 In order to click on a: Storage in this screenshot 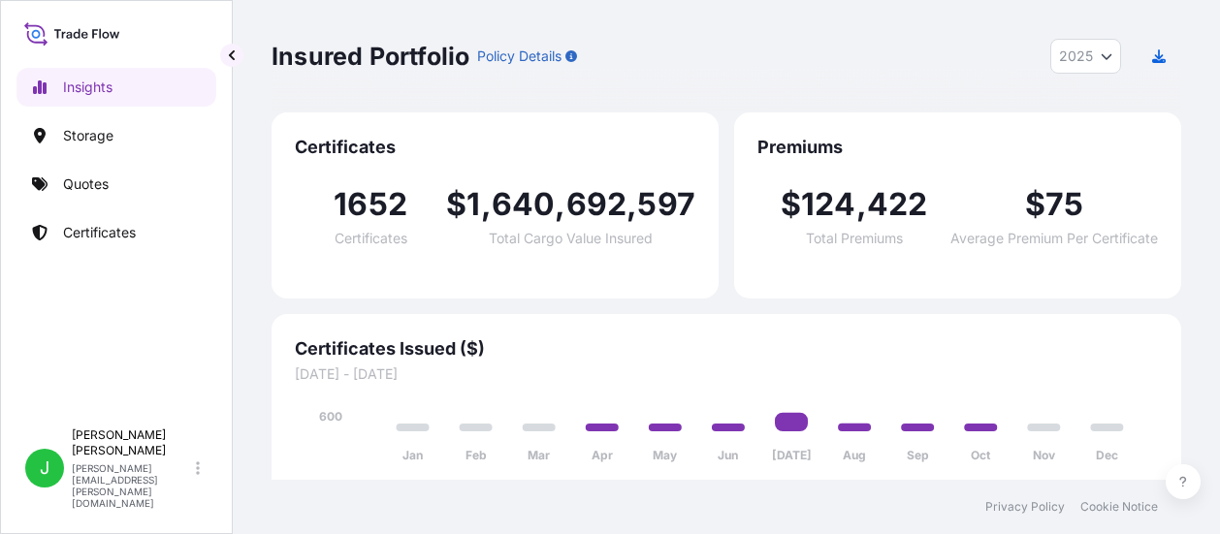, I will do `click(116, 136)`.